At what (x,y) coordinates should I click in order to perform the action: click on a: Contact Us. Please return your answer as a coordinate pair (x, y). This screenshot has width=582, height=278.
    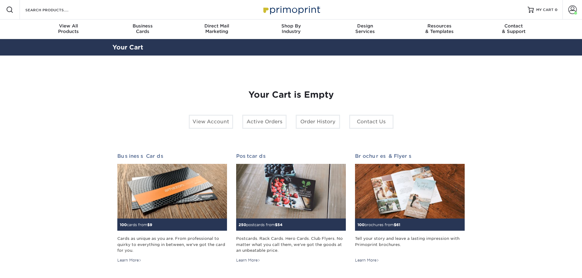
    Looking at the image, I should click on (371, 122).